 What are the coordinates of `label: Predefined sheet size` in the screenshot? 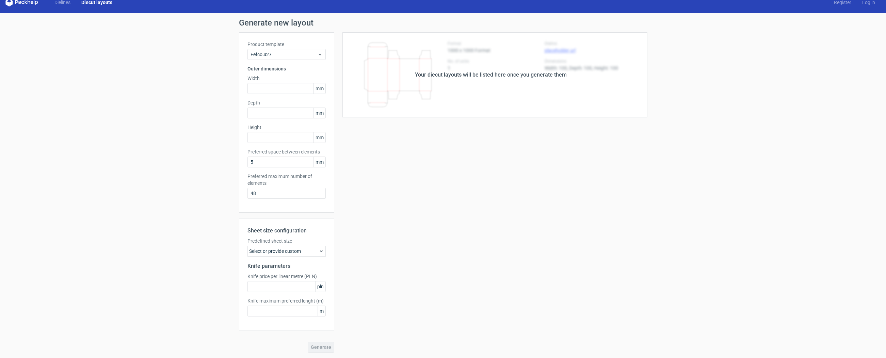 It's located at (287, 241).